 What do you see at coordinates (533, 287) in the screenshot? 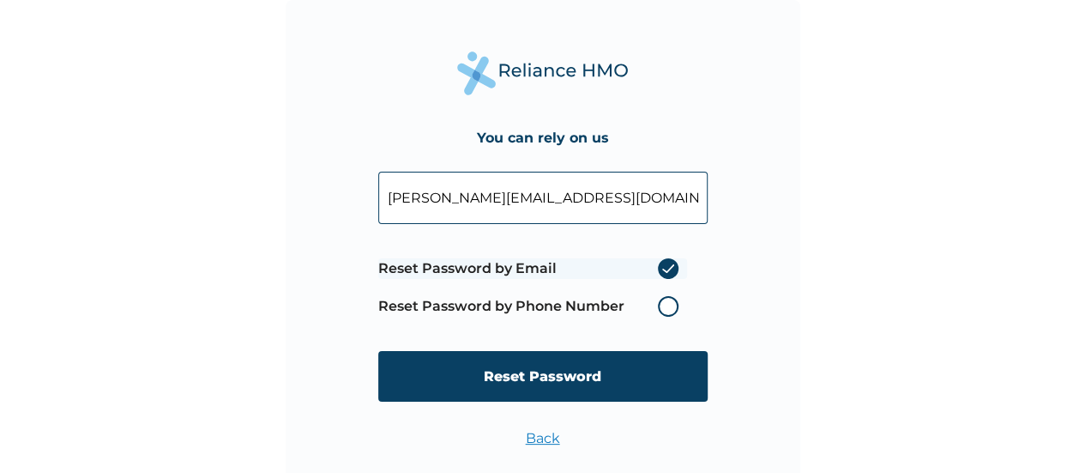
I see `span: Password reset method` at bounding box center [533, 287].